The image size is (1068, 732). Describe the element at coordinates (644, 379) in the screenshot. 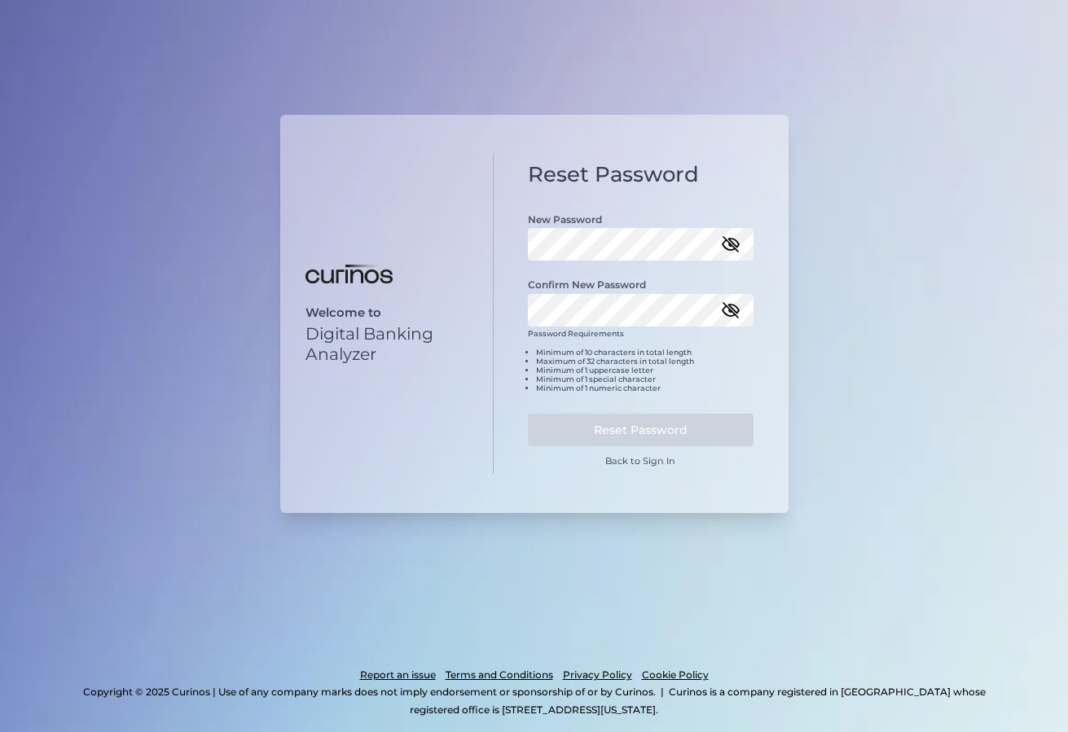

I see `li: Minimum of 1 special character` at that location.